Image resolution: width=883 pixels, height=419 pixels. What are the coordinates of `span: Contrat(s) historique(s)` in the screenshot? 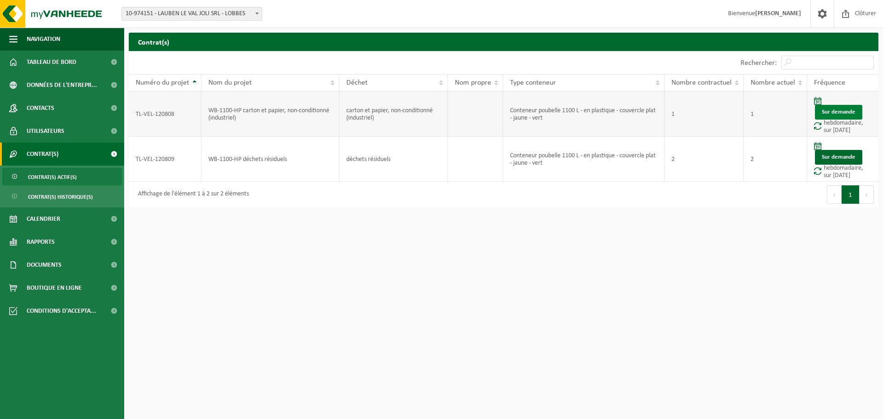 It's located at (60, 197).